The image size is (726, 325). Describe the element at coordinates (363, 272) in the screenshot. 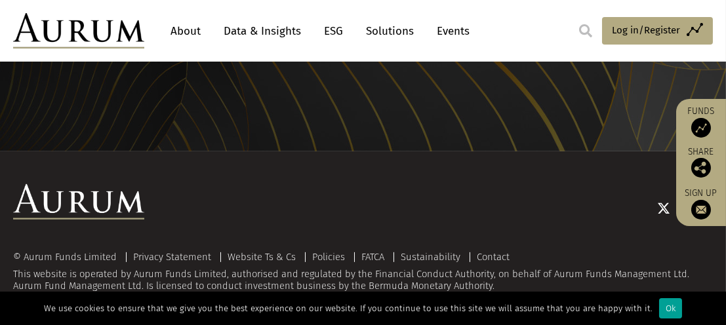

I see `div: This website is operated by Aurum Funds Limited, authorised and regulated by the Financial Conduc...` at that location.